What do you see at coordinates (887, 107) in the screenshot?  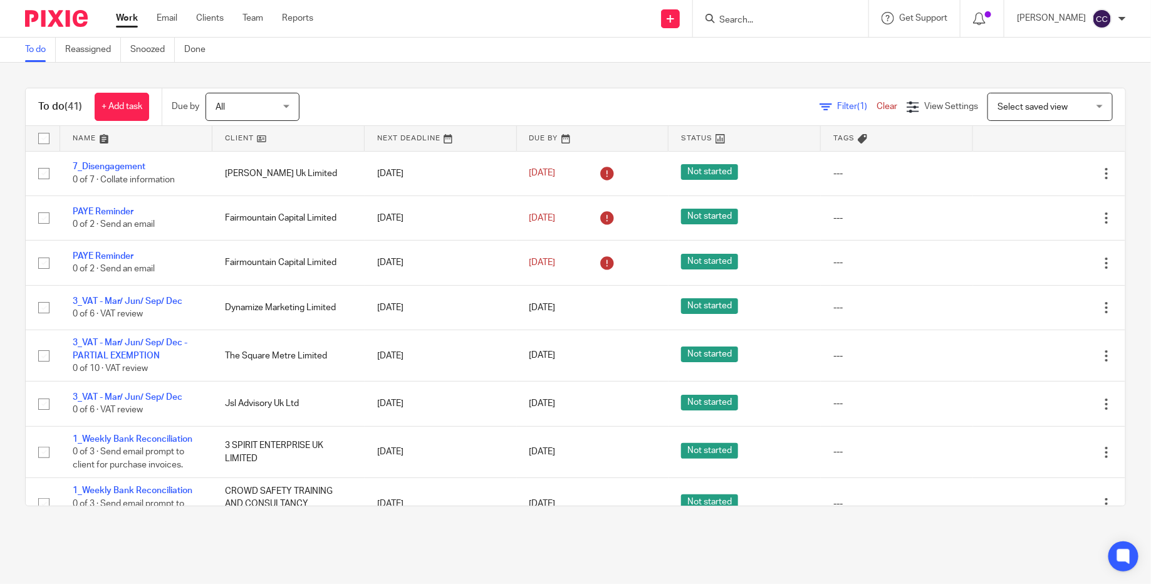 I see `a: Clear` at bounding box center [887, 107].